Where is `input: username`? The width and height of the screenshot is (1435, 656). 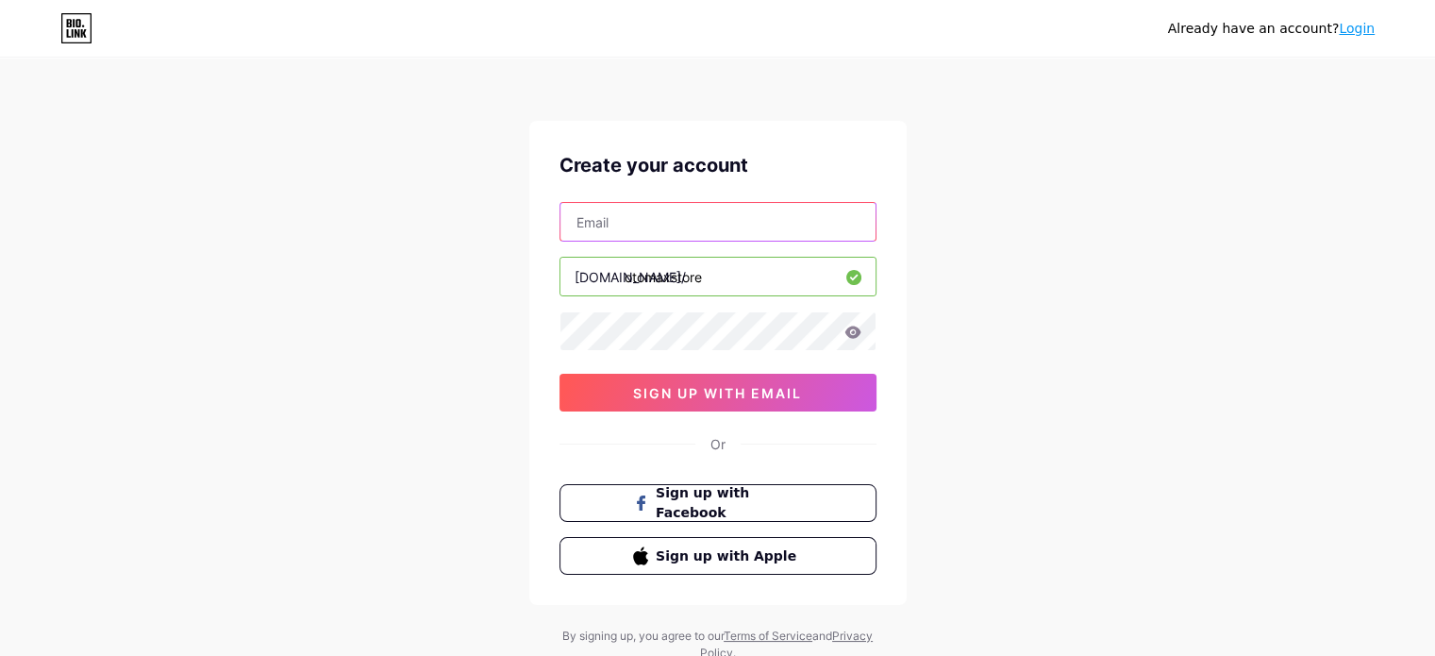
input: username is located at coordinates (718, 277).